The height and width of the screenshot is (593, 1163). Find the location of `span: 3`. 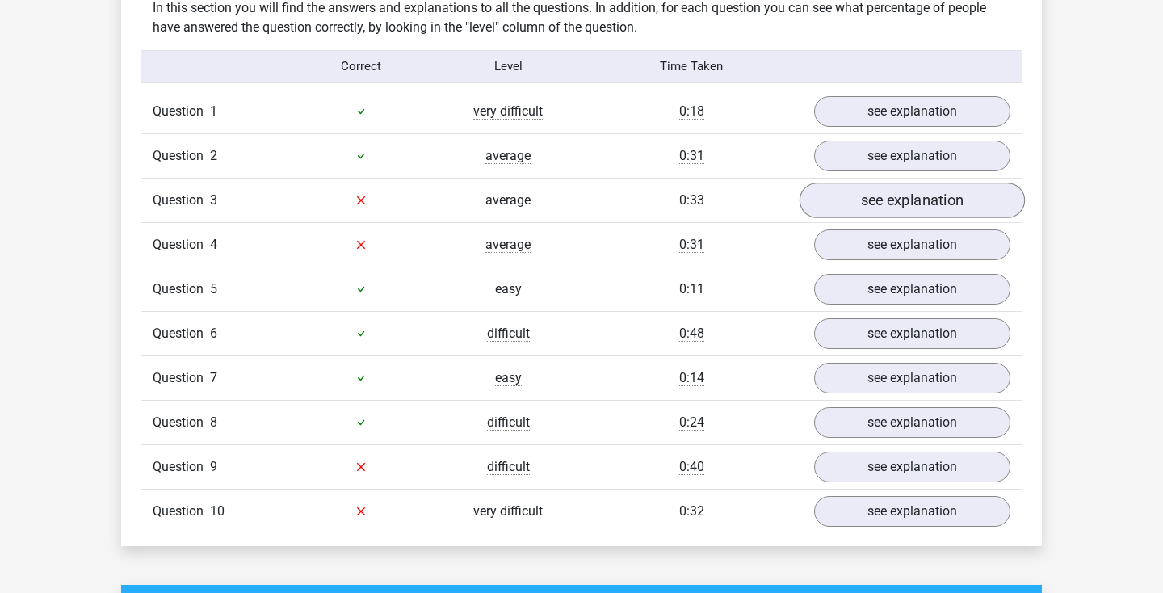

span: 3 is located at coordinates (213, 199).